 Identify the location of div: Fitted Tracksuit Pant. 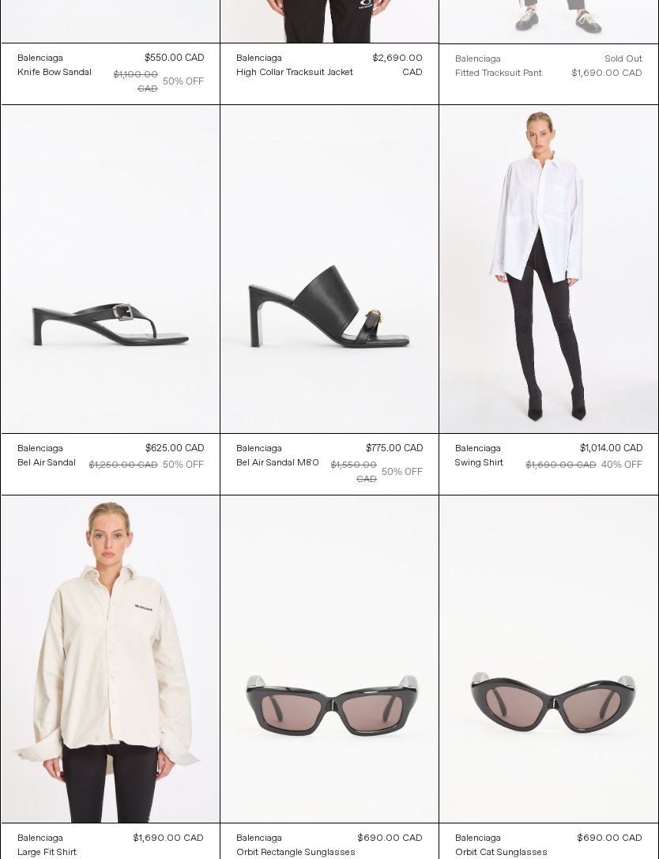
(499, 74).